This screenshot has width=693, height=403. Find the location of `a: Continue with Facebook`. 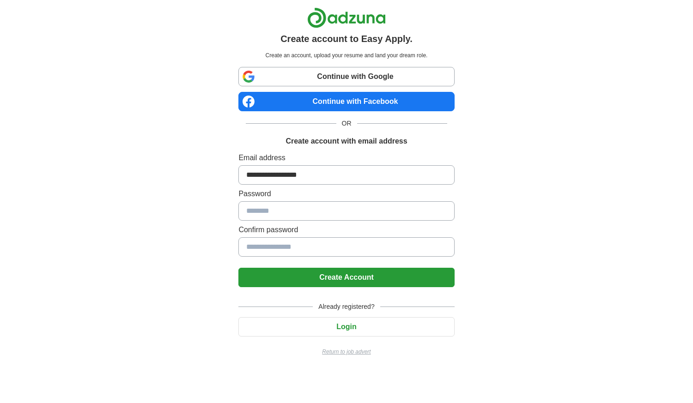

a: Continue with Facebook is located at coordinates (346, 102).